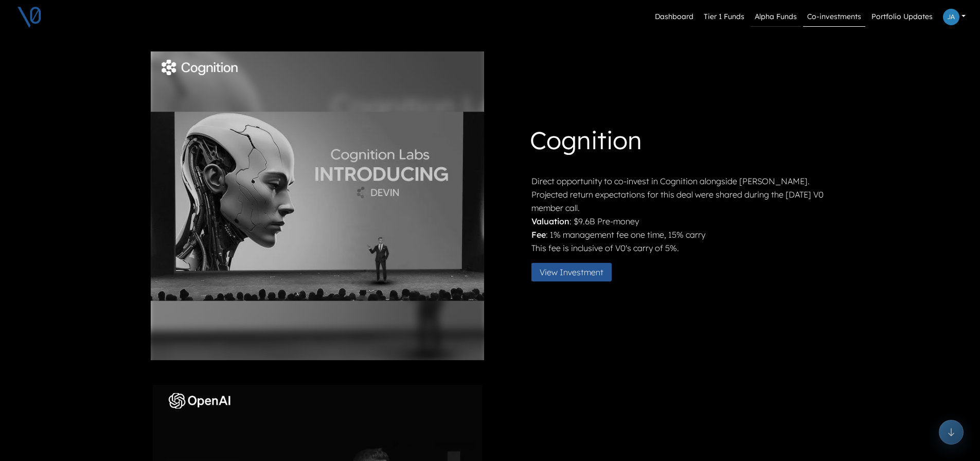 Image resolution: width=980 pixels, height=461 pixels. I want to click on button: View Investment, so click(571, 272).